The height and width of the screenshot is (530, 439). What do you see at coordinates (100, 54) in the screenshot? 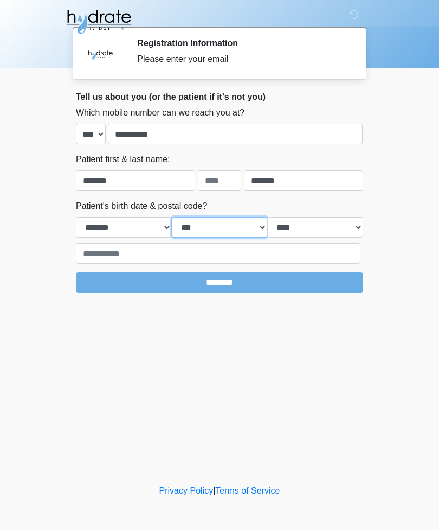
I see `img: Agent Avatar` at bounding box center [100, 54].